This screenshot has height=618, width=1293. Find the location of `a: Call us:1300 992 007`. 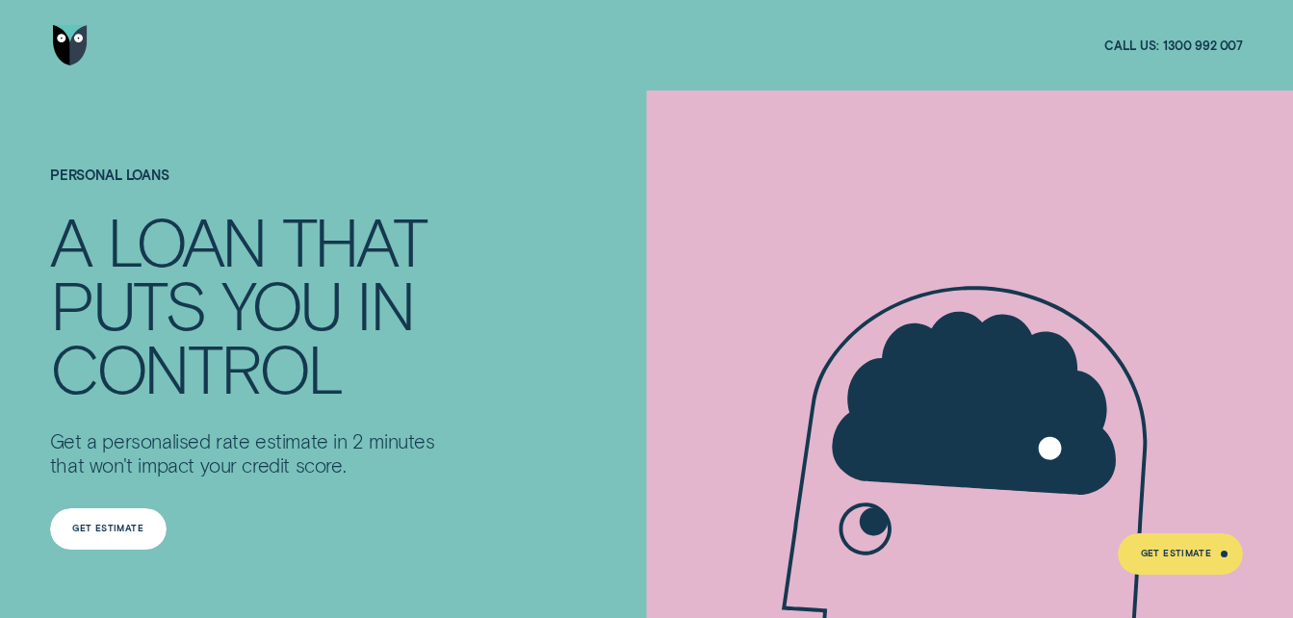

a: Call us:1300 992 007 is located at coordinates (1174, 45).